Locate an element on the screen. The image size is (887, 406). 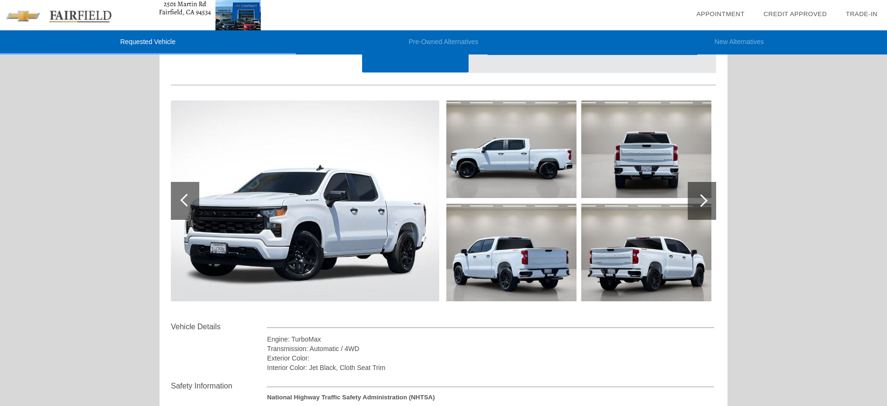
img: 1.jpg is located at coordinates (305, 201).